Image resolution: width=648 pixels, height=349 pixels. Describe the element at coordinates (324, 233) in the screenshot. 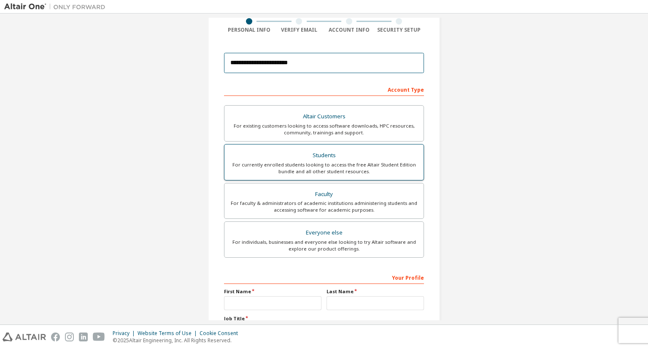

I see `div: Everyone else` at that location.